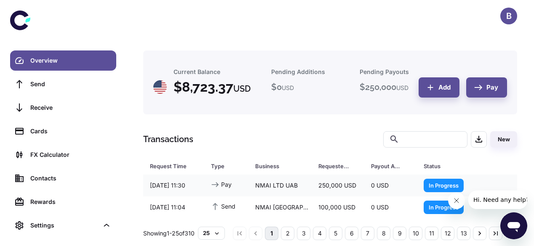 Image resolution: width=534 pixels, height=246 pixels. I want to click on div: Status, so click(450, 166).